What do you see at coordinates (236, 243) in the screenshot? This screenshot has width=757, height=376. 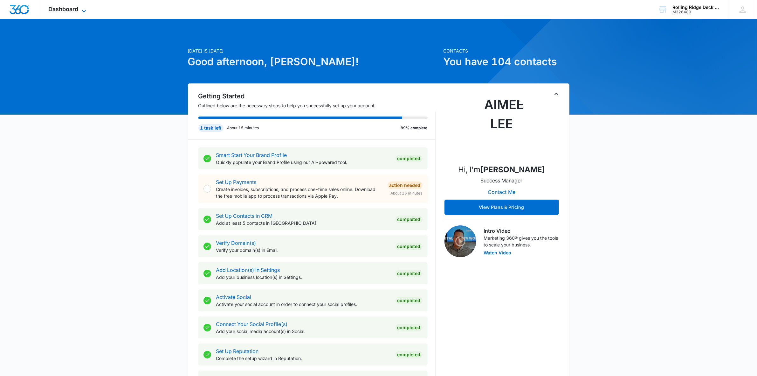 I see `a: Verify Domain(s)` at bounding box center [236, 243].